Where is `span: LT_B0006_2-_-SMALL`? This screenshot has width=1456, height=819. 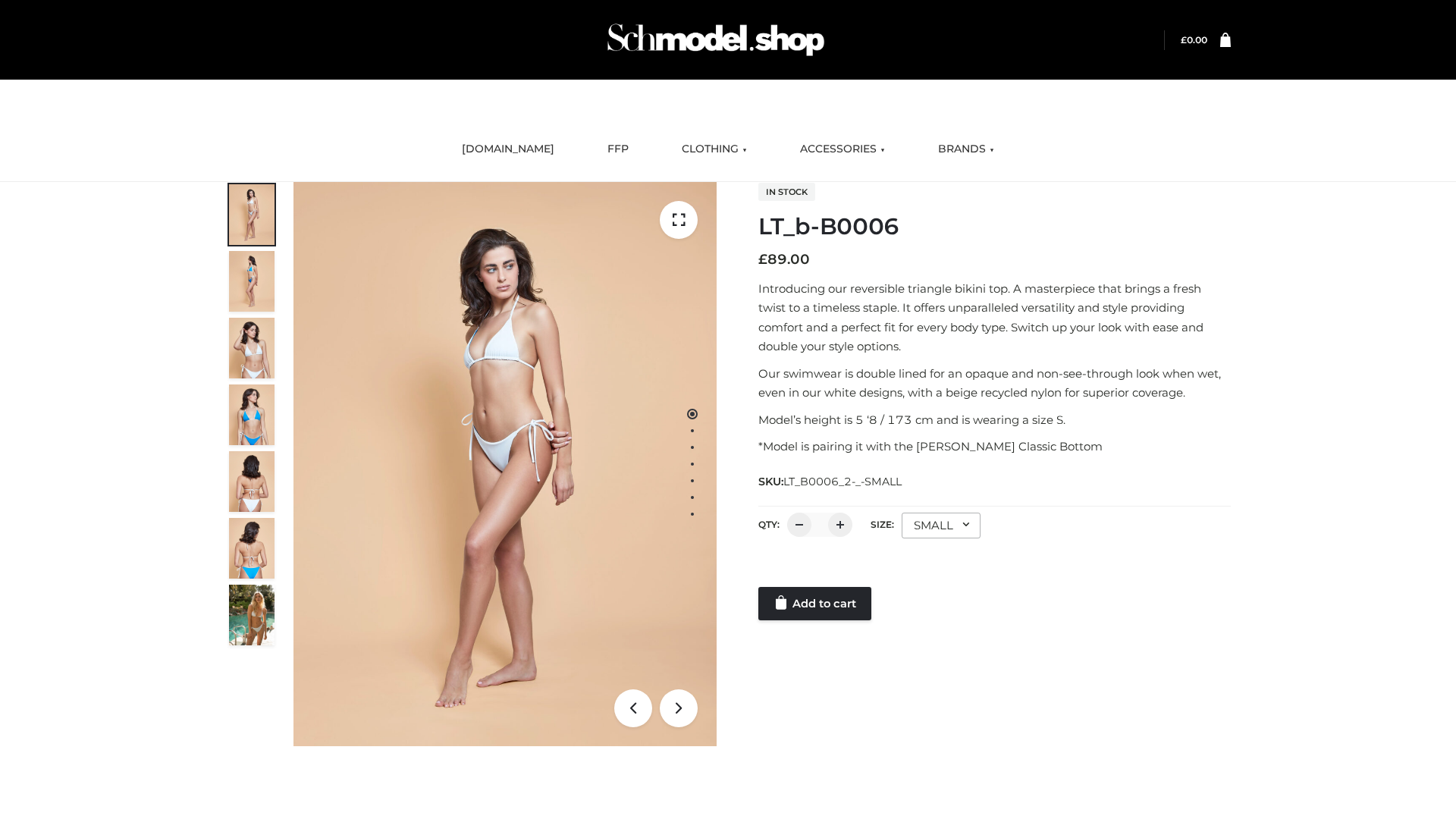 span: LT_B0006_2-_-SMALL is located at coordinates (842, 482).